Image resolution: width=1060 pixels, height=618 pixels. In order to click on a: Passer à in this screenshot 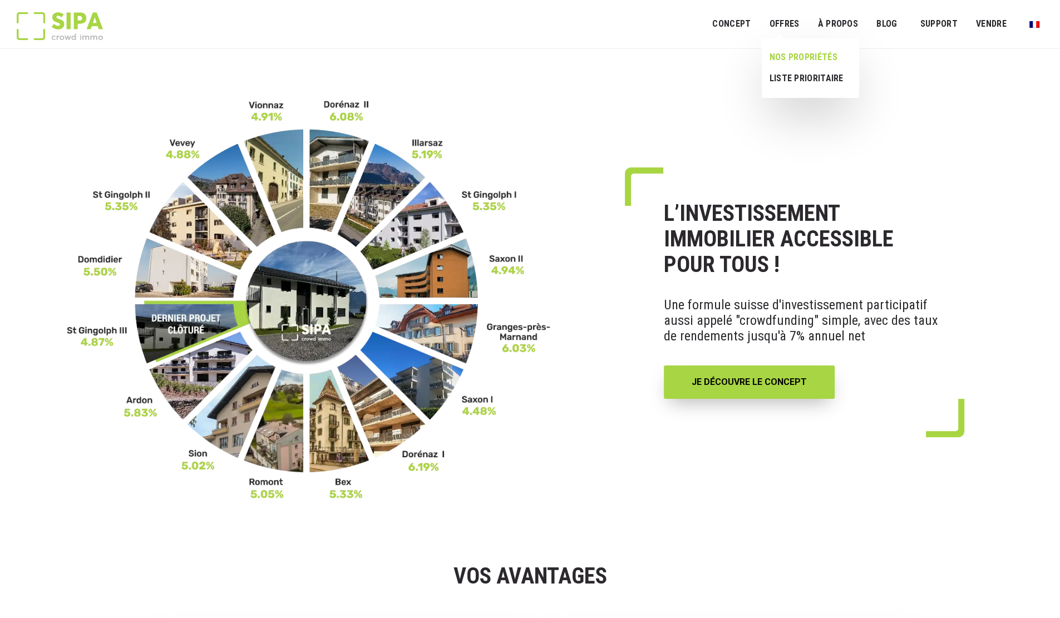, I will do `click(1035, 24)`.